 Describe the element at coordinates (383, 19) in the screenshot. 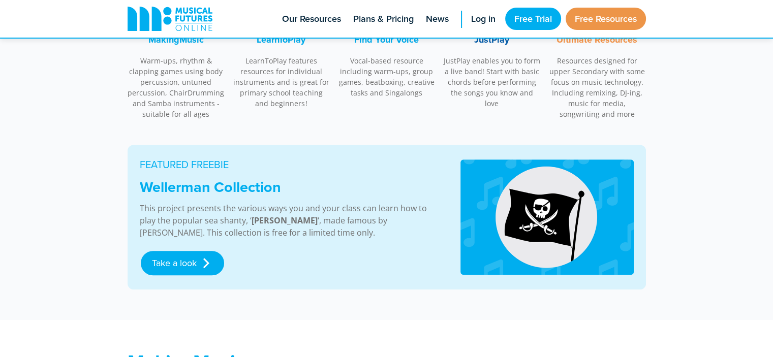

I see `span: Plans & Pricing` at that location.